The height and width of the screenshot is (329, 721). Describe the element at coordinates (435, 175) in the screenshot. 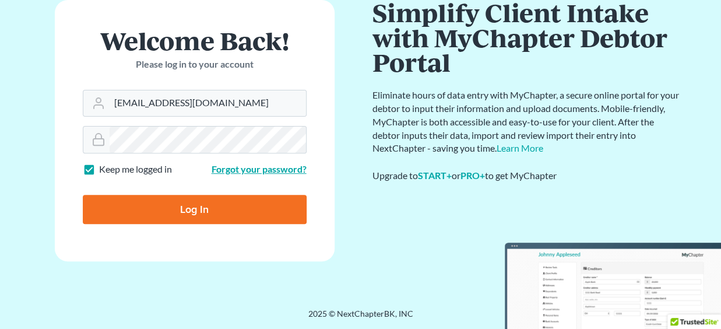

I see `a: START+` at that location.